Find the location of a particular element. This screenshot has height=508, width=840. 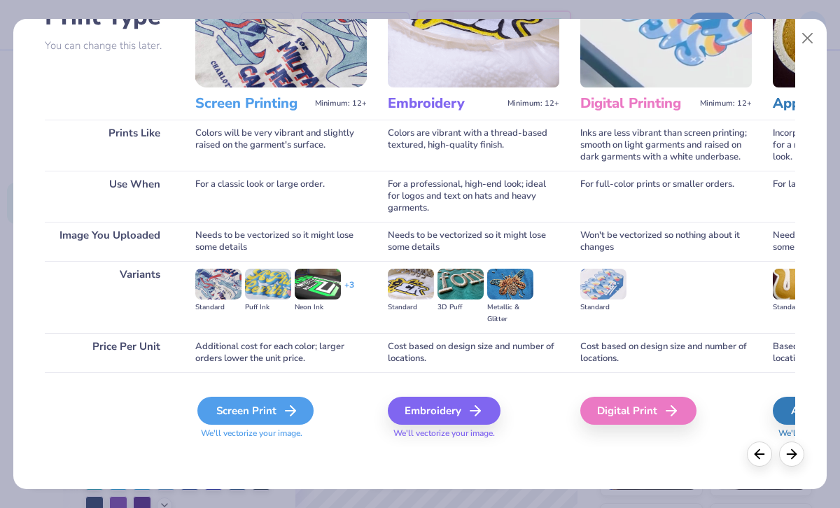

div: Won't be vectorized so nothing about it changes is located at coordinates (666, 242).